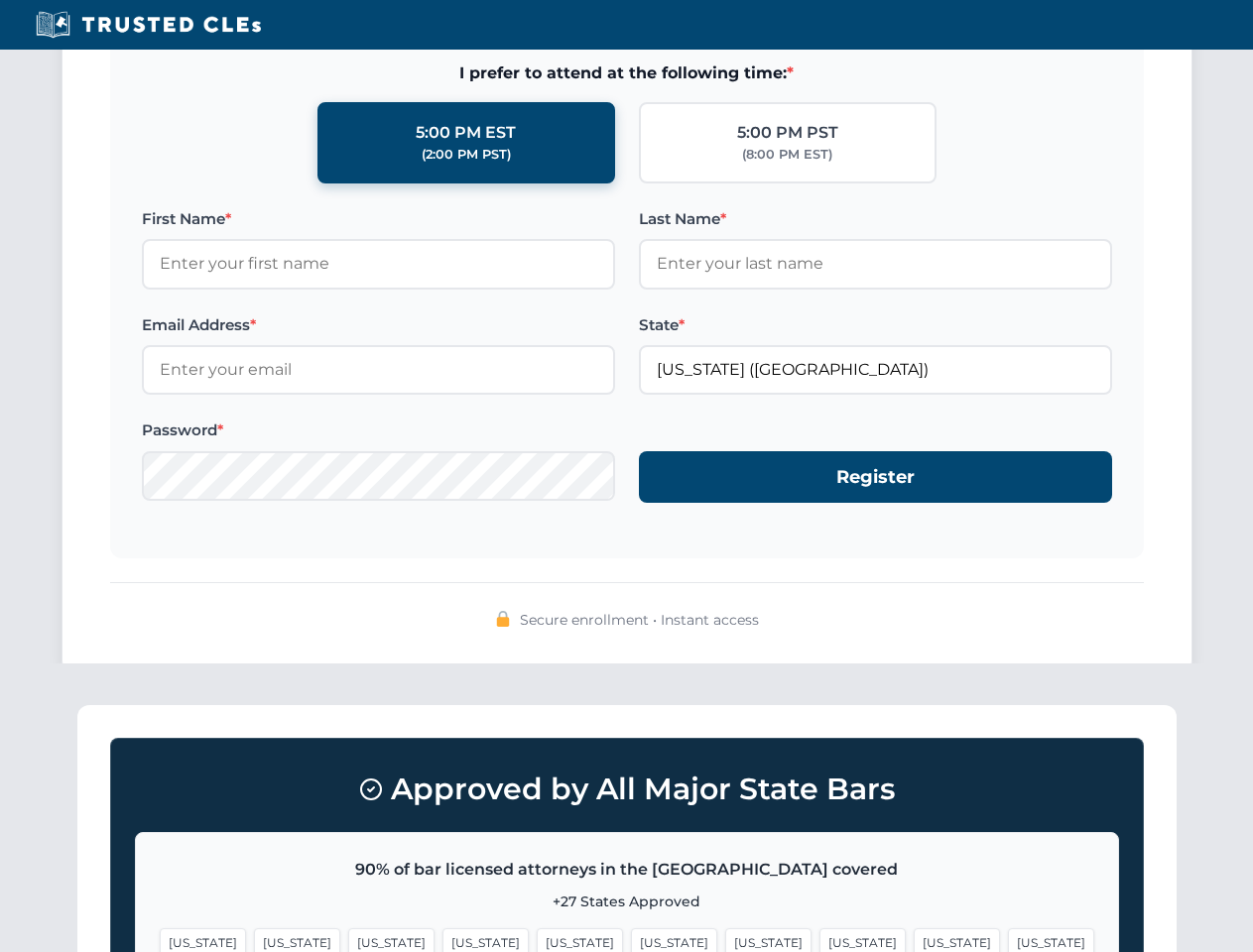  I want to click on div: (2:00 PM PST), so click(467, 155).